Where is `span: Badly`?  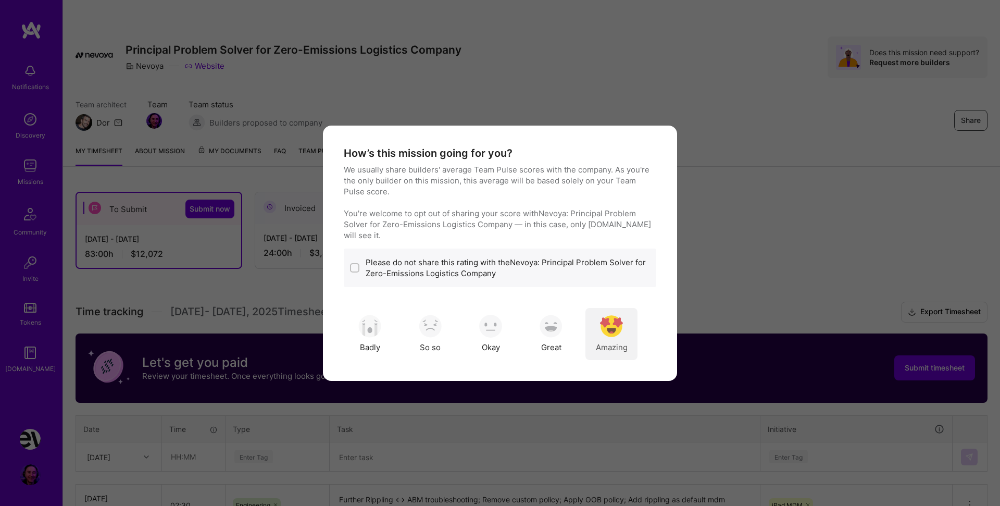
span: Badly is located at coordinates (370, 347).